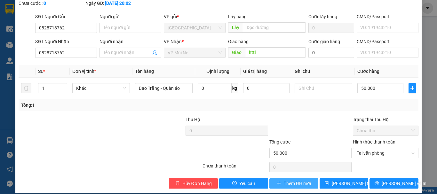 Image resolution: width=437 pixels, height=194 pixels. Describe the element at coordinates (155, 53) in the screenshot. I see `span: user-add` at that location.